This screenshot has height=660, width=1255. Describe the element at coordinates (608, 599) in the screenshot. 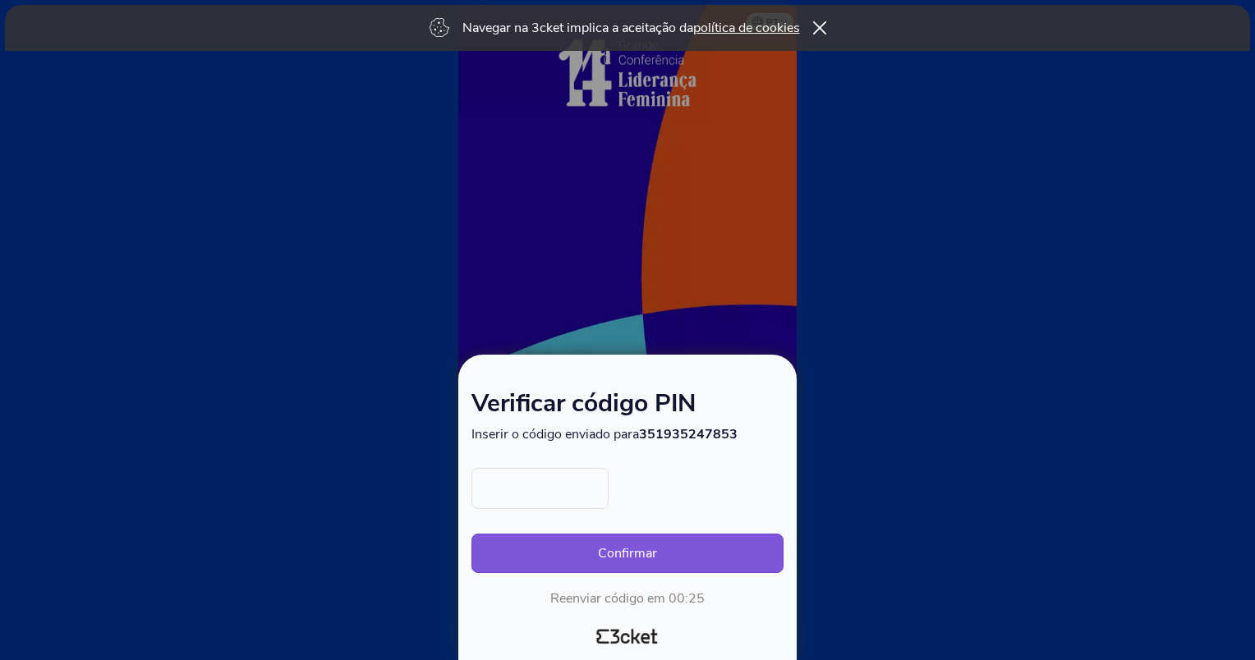

I see `span: Reenviar código em` at that location.